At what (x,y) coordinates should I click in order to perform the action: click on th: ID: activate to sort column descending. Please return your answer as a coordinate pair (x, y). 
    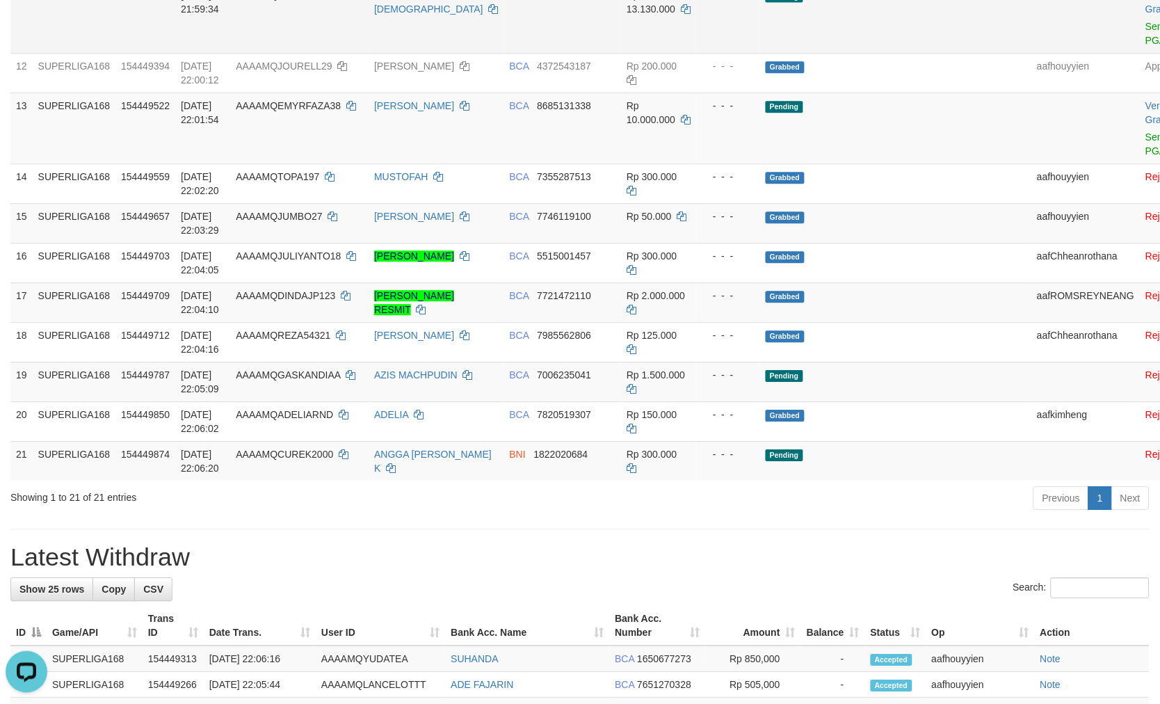
    Looking at the image, I should click on (29, 625).